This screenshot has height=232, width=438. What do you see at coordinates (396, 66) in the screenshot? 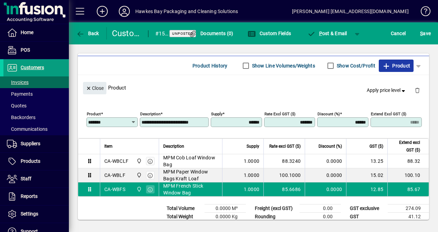
I see `button: Product` at bounding box center [396, 66].